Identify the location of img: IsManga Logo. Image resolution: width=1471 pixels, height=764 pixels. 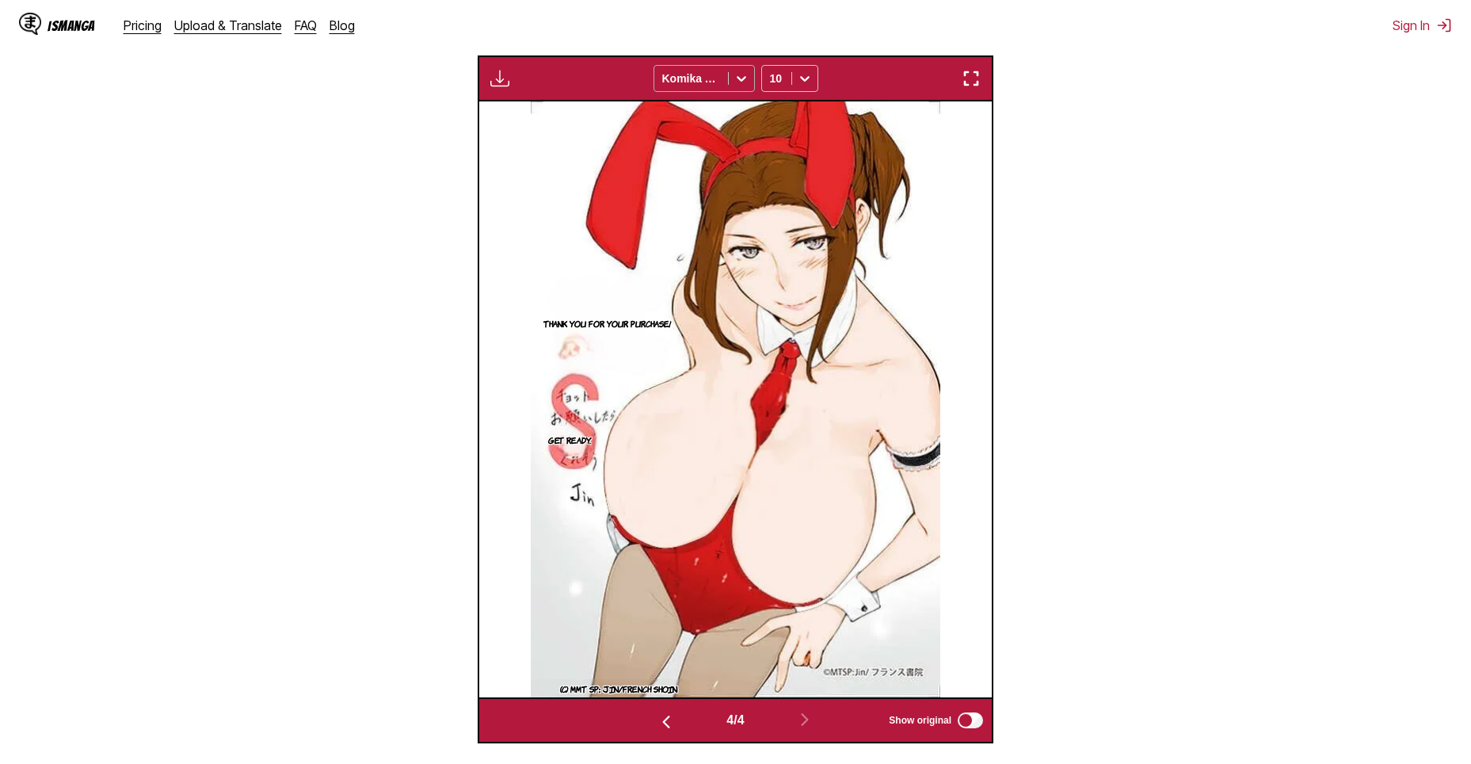
(30, 24).